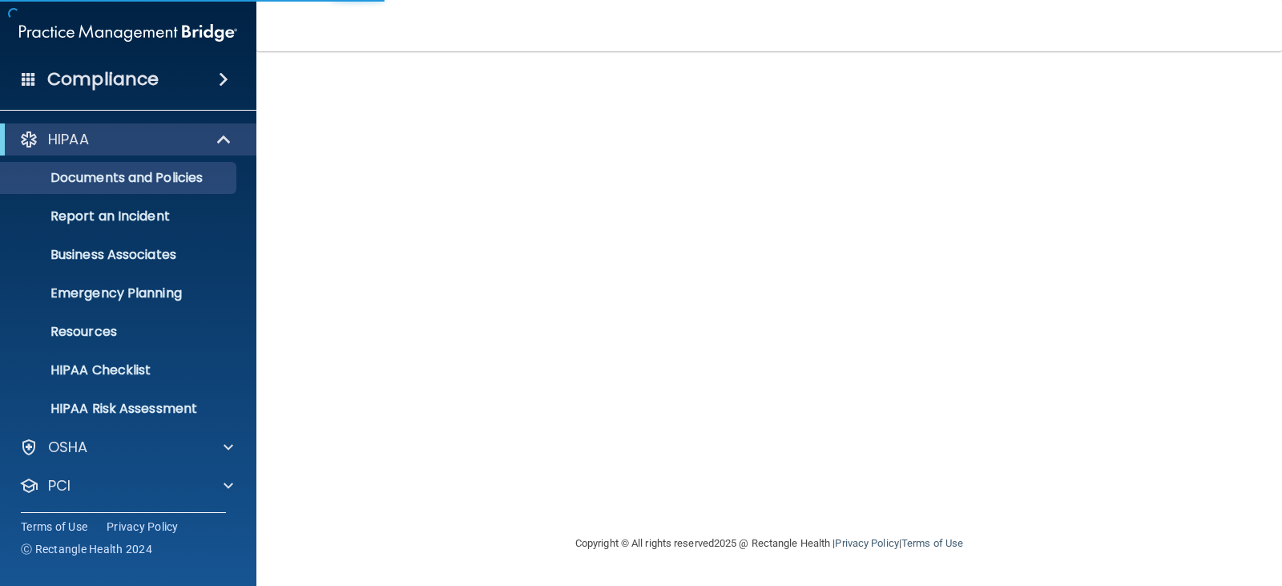  Describe the element at coordinates (126, 447) in the screenshot. I see `a: OSHA` at that location.